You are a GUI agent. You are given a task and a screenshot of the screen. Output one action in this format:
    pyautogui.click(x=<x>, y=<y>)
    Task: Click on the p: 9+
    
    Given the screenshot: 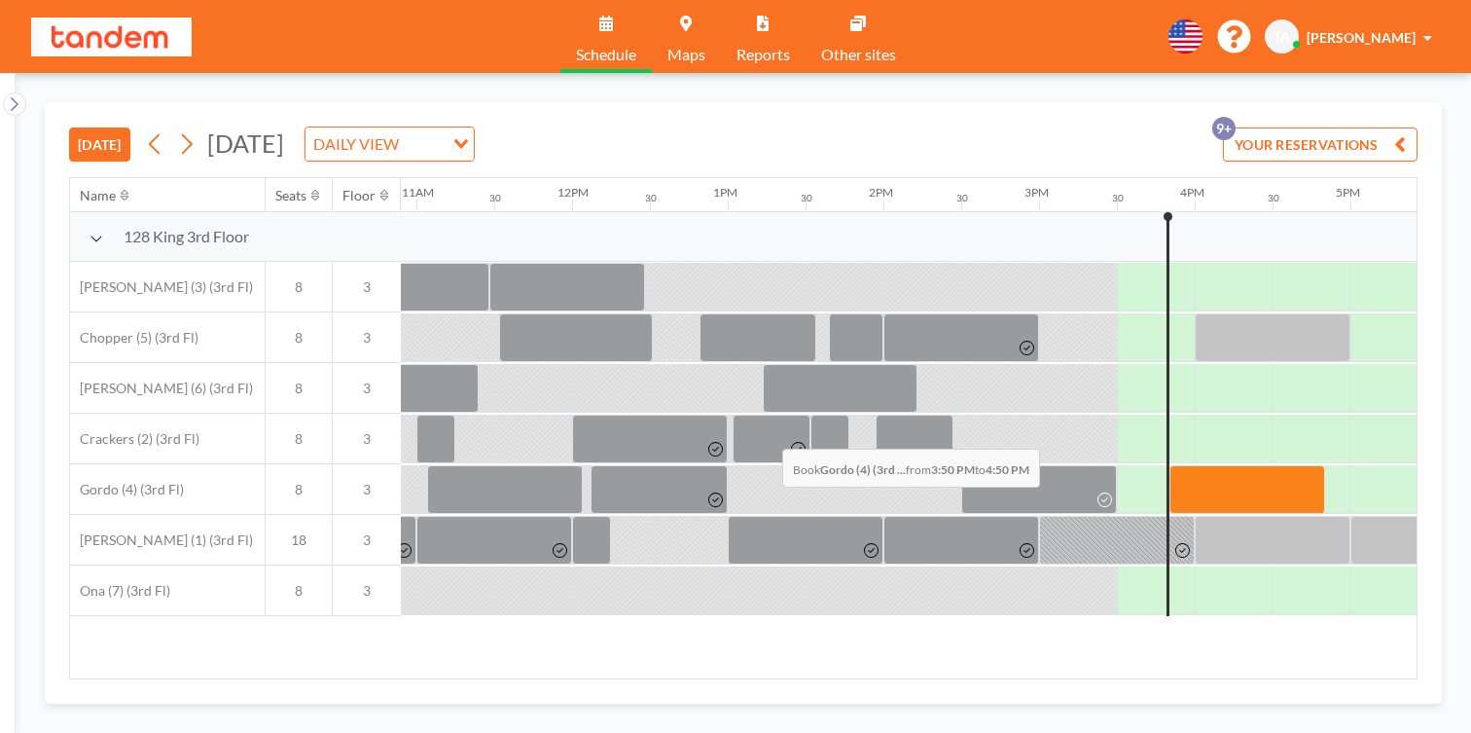 What is the action you would take?
    pyautogui.click(x=1224, y=128)
    